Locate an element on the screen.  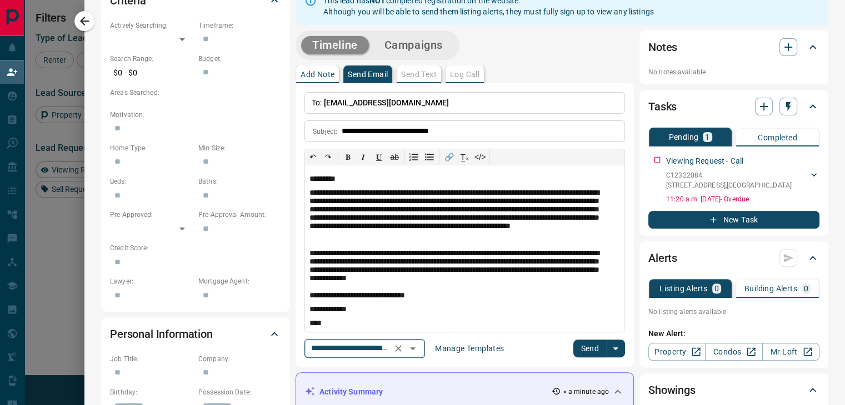
button: Numbered list is located at coordinates (414, 157).